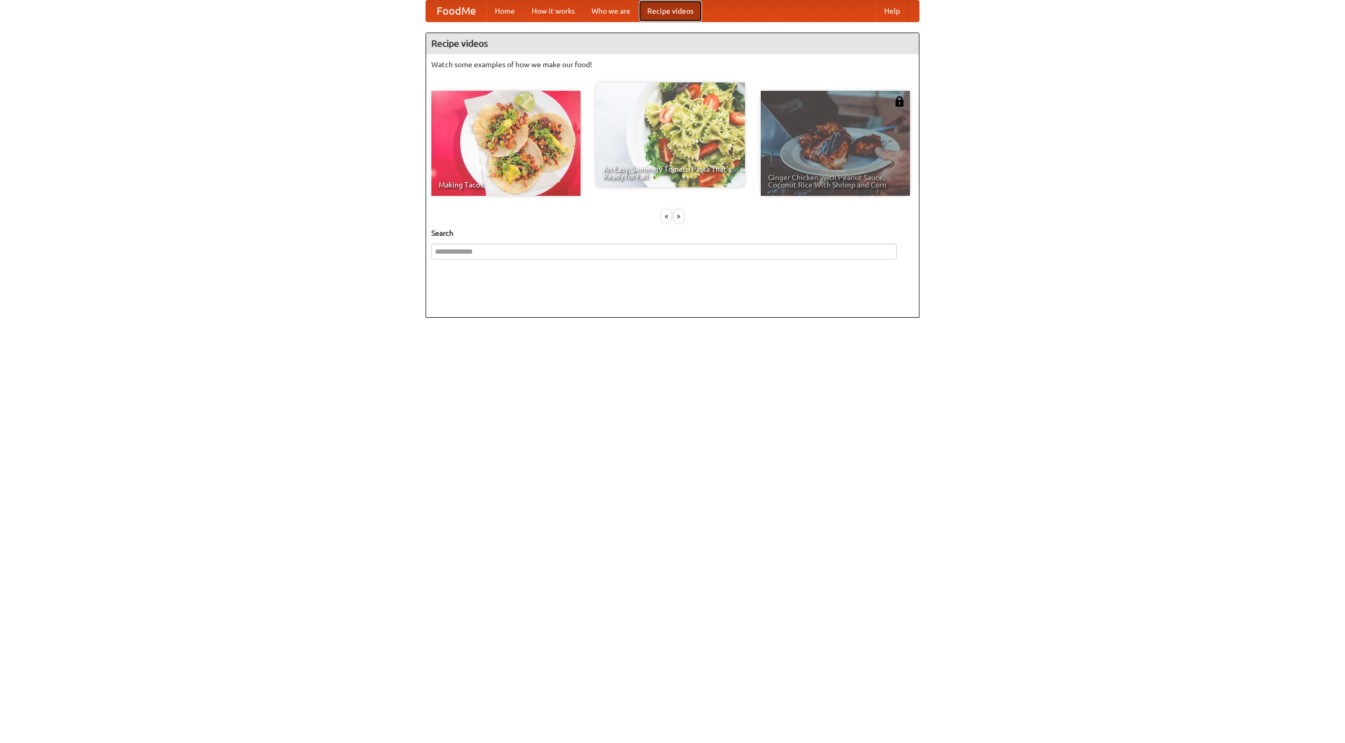 The width and height of the screenshot is (1345, 743). Describe the element at coordinates (899, 101) in the screenshot. I see `img: 483408.png` at that location.